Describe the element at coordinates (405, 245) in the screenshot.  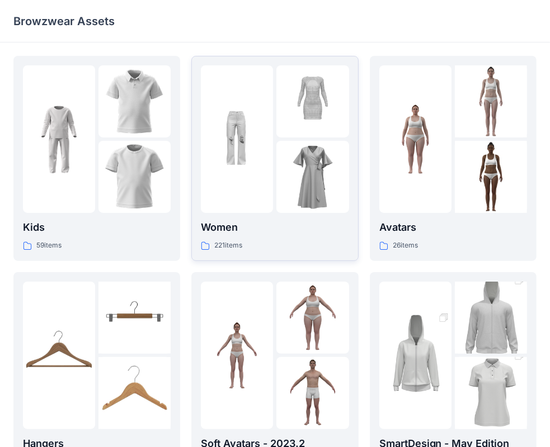
I see `p: 26 items` at that location.